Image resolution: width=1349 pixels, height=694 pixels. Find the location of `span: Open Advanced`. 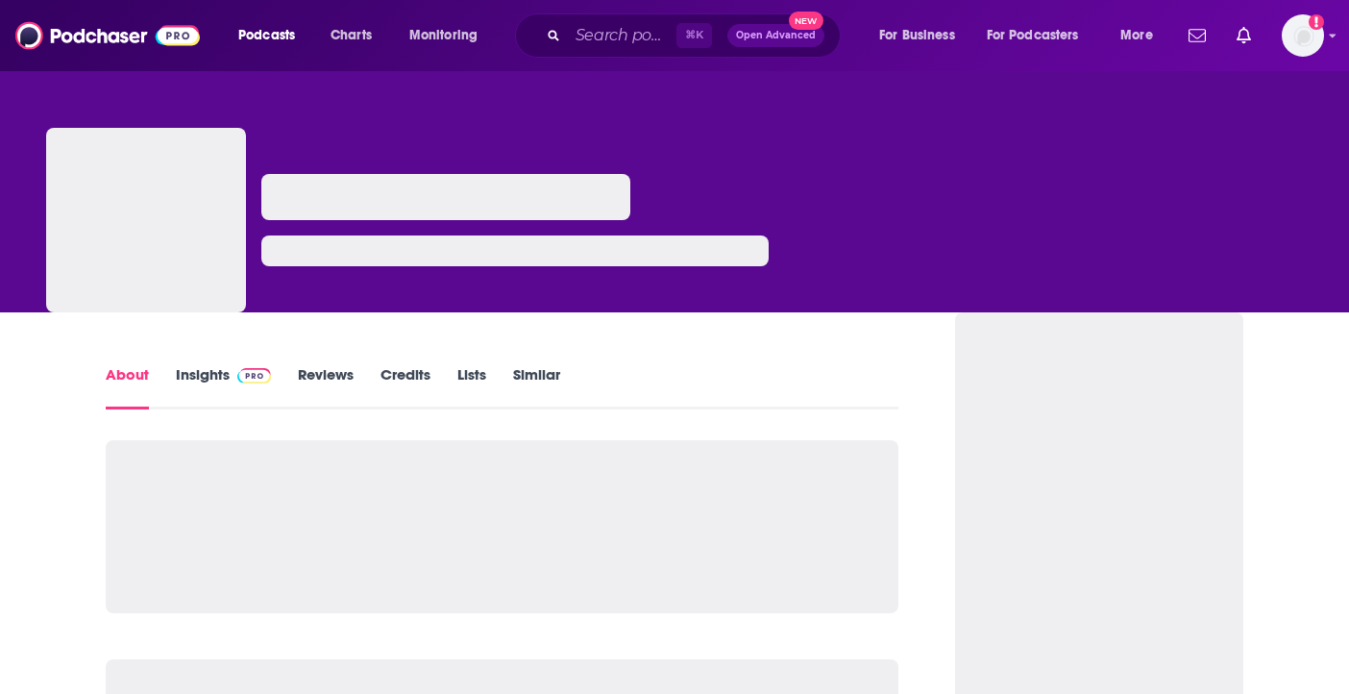

span: Open Advanced is located at coordinates (776, 36).